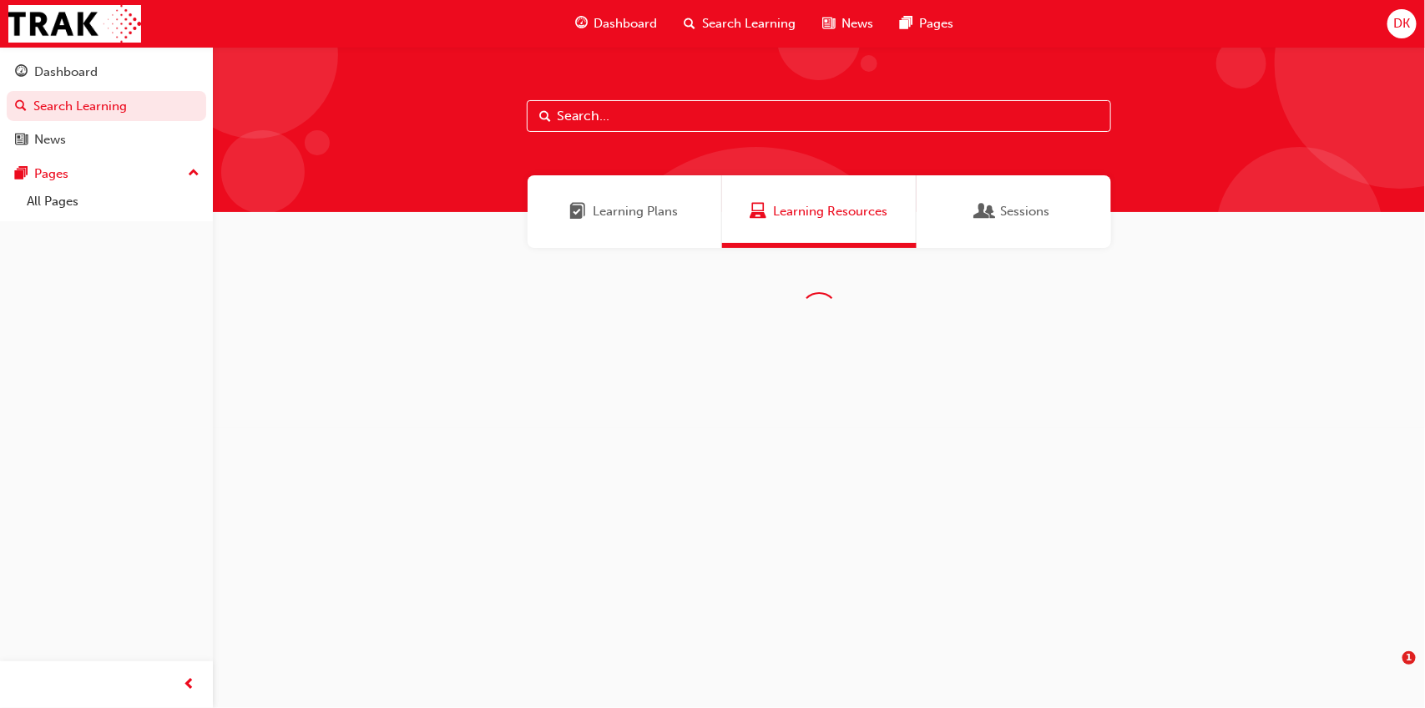  What do you see at coordinates (189, 685) in the screenshot?
I see `span: prev-icon` at bounding box center [189, 685].